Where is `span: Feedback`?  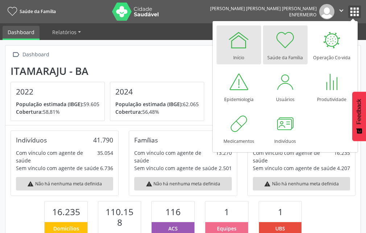
span: Feedback is located at coordinates (359, 111).